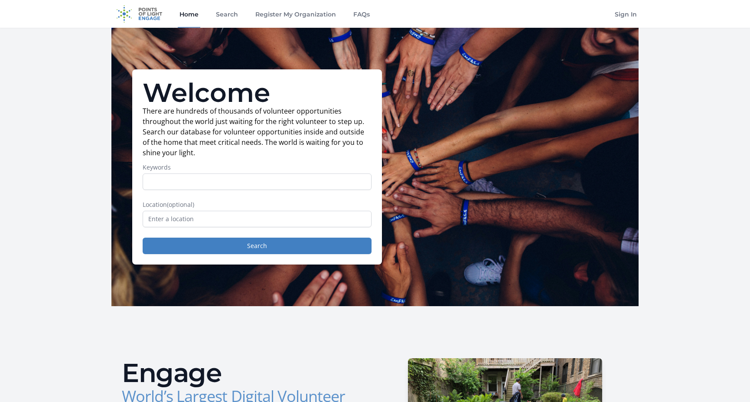 The image size is (750, 402). I want to click on span: (optional), so click(180, 204).